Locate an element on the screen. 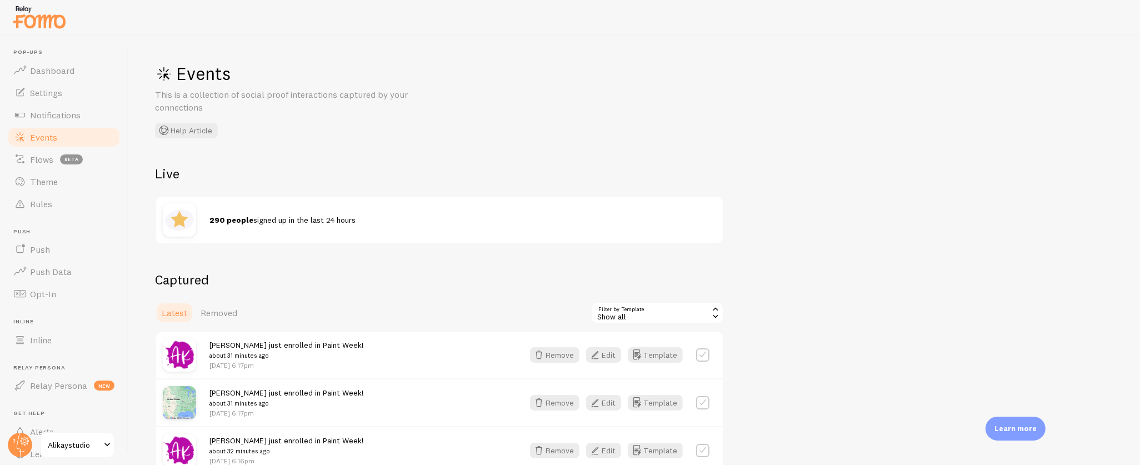  a: Removed is located at coordinates (219, 313).